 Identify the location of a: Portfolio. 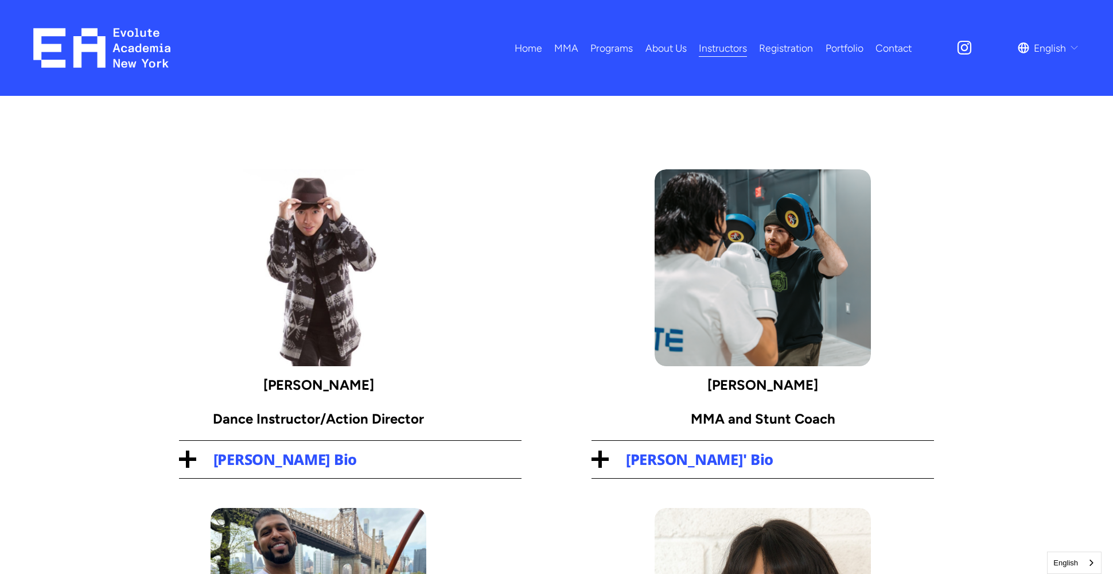
(844, 48).